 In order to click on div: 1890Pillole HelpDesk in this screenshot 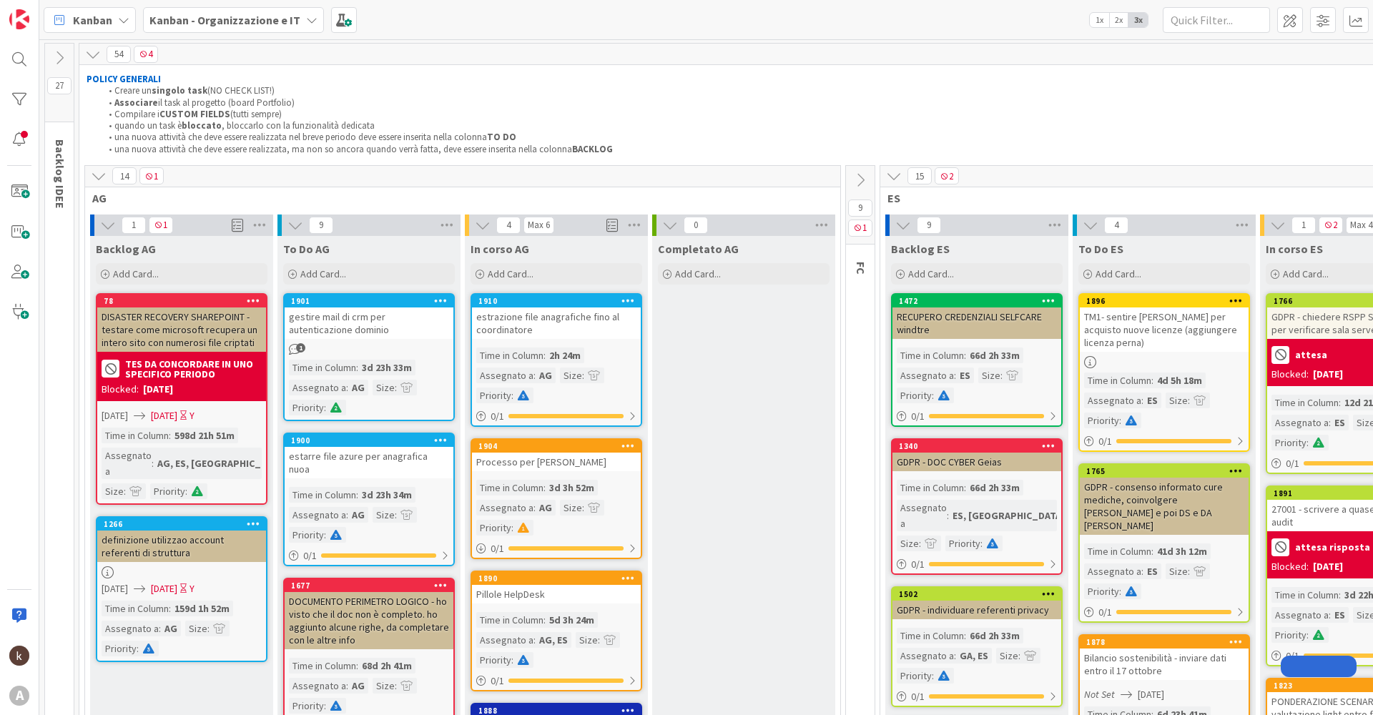, I will do `click(556, 588)`.